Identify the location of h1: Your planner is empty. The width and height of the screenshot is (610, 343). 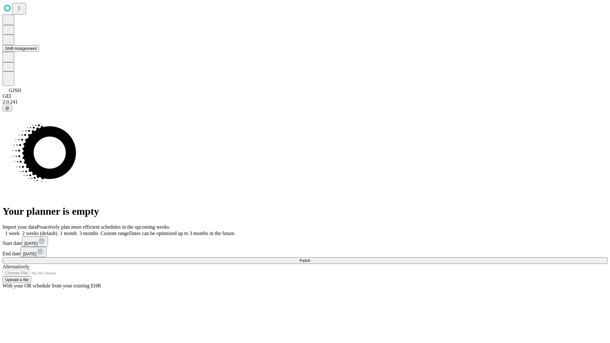
(305, 211).